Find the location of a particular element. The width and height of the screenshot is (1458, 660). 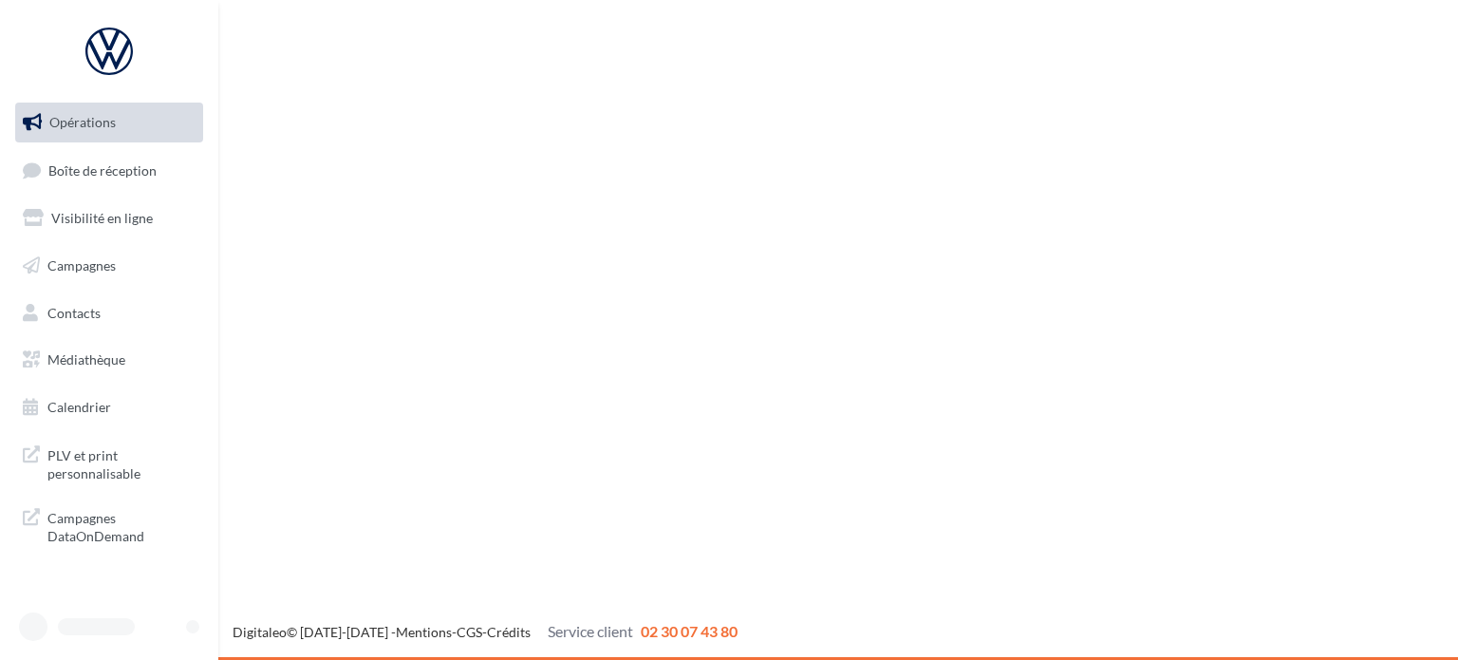

span: 02 30 07 43 80 is located at coordinates (689, 630).